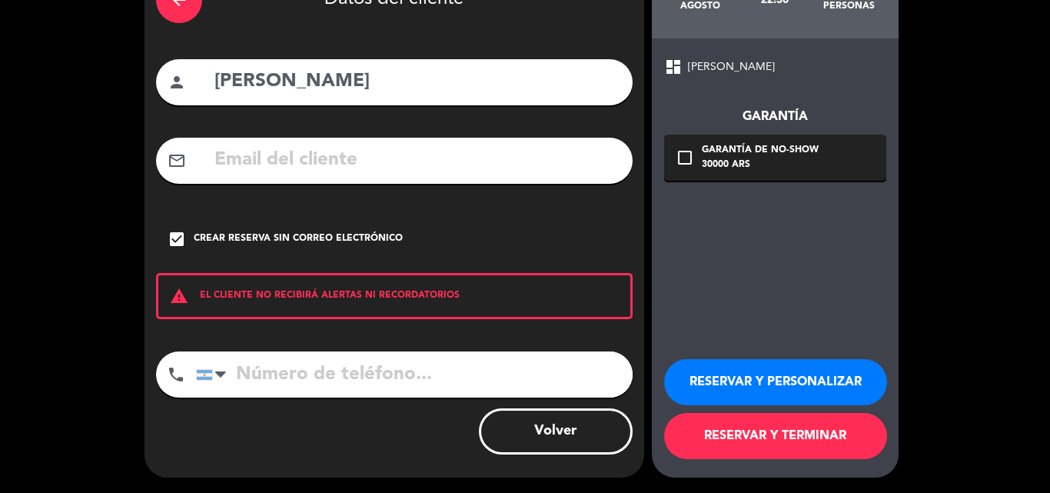 This screenshot has height=493, width=1050. What do you see at coordinates (298, 239) in the screenshot?
I see `div: Crear reserva sin correo electrónico` at bounding box center [298, 239].